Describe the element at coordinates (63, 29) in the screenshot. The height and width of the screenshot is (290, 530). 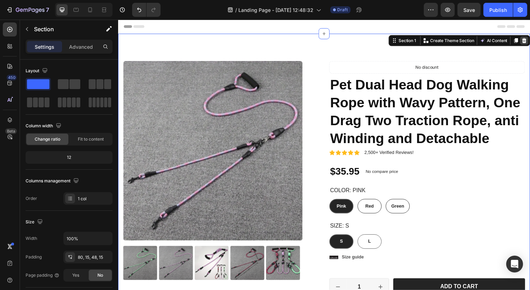
I see `p: Section` at that location.